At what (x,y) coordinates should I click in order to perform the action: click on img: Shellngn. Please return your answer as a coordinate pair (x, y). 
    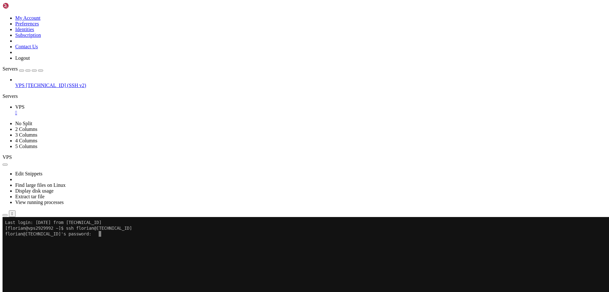
    Looking at the image, I should click on (21, 6).